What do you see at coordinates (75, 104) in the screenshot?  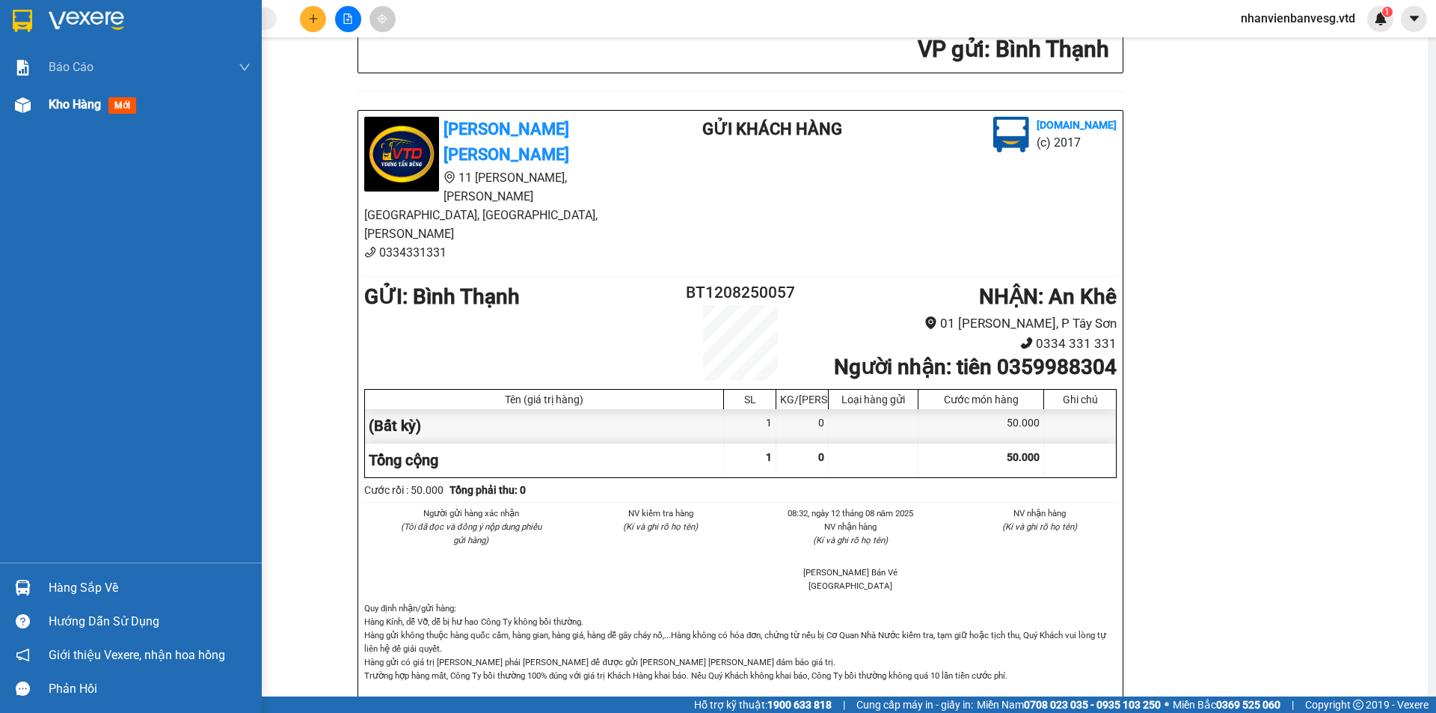 I see `span: Kho hàng` at bounding box center [75, 104].